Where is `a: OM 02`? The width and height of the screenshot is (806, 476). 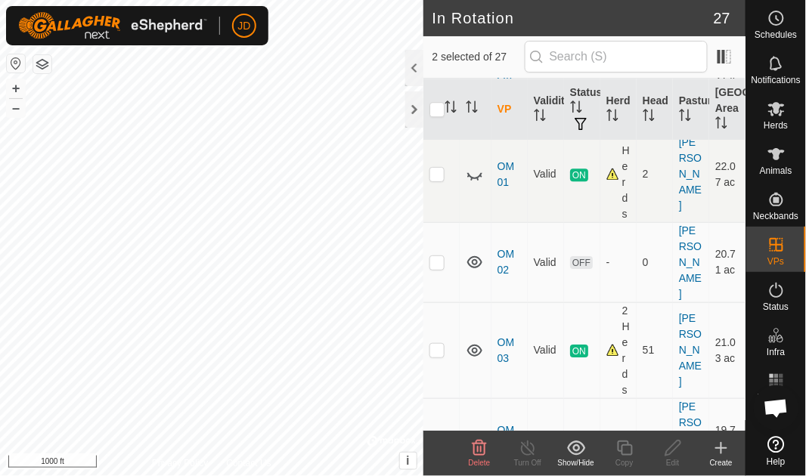
a: OM 02 is located at coordinates (506, 262).